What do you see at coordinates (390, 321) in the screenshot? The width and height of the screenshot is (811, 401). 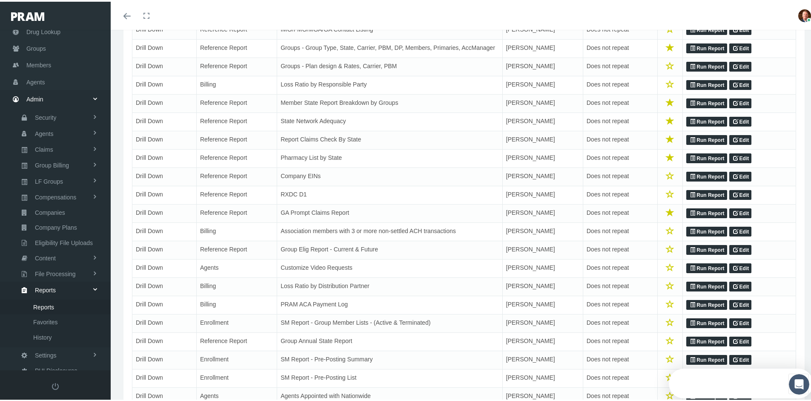 I see `td: SM Report - Group Member Lists - (Active & Terminated)` at bounding box center [390, 321].